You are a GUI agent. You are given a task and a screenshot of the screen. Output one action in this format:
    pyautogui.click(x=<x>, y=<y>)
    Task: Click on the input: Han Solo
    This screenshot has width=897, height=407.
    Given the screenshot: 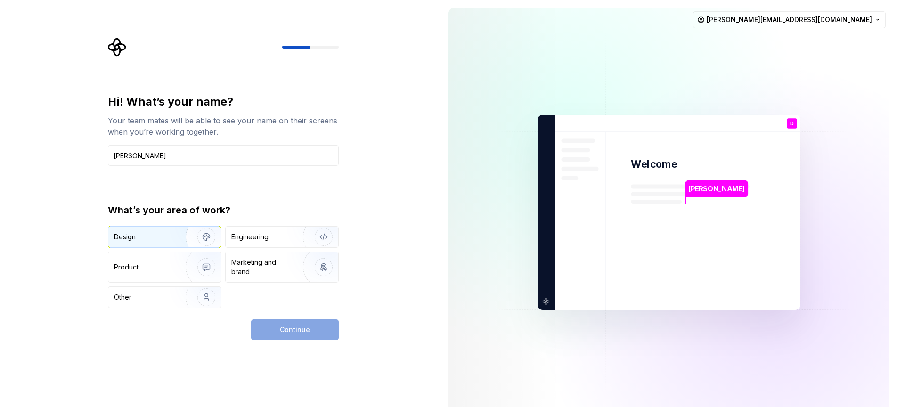 What is the action you would take?
    pyautogui.click(x=223, y=156)
    